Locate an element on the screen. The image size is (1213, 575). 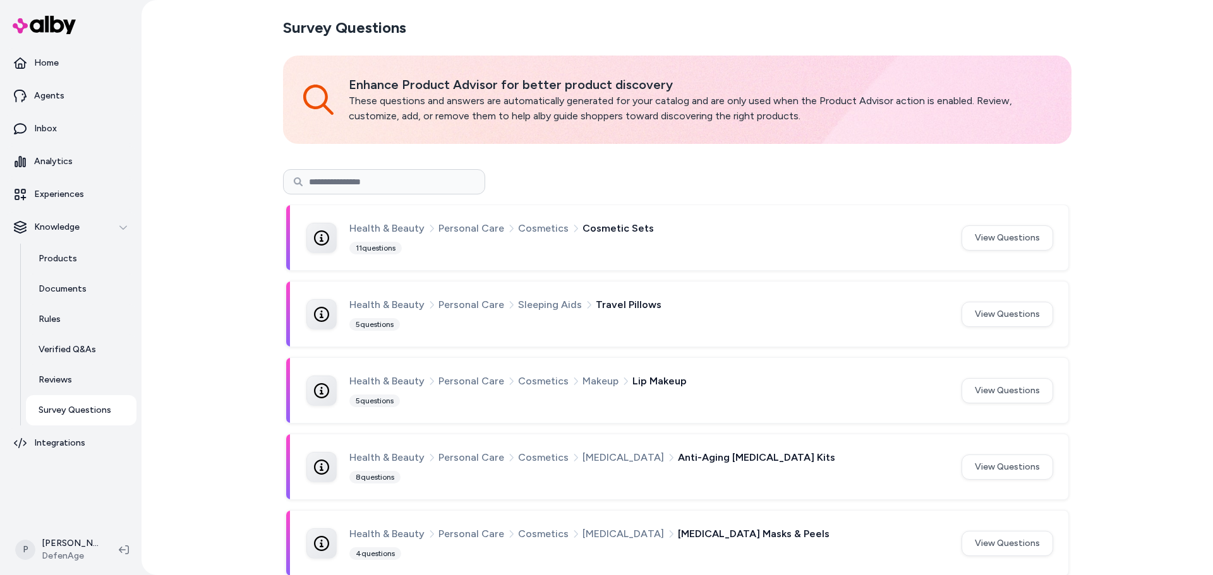
a: Integrations is located at coordinates (71, 443).